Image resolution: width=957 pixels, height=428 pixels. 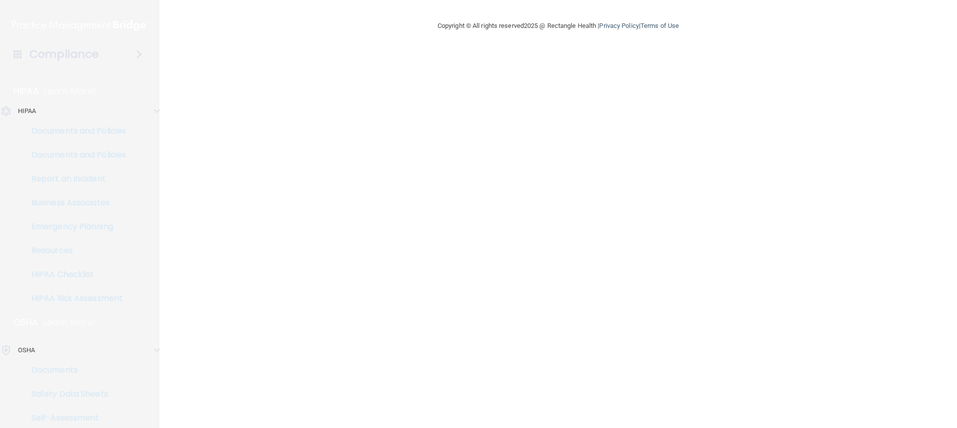 What do you see at coordinates (74, 251) in the screenshot?
I see `p: Resources` at bounding box center [74, 251].